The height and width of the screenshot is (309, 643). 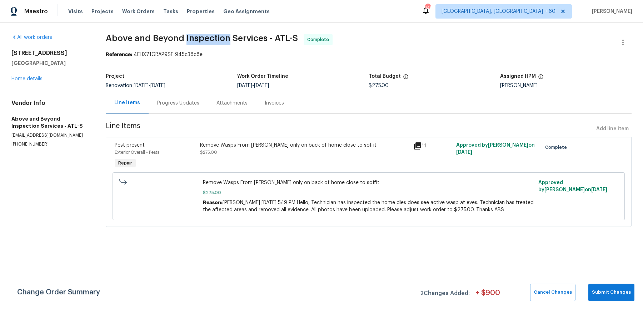 What do you see at coordinates (518, 76) in the screenshot?
I see `h5: Assigned HPM` at bounding box center [518, 76].